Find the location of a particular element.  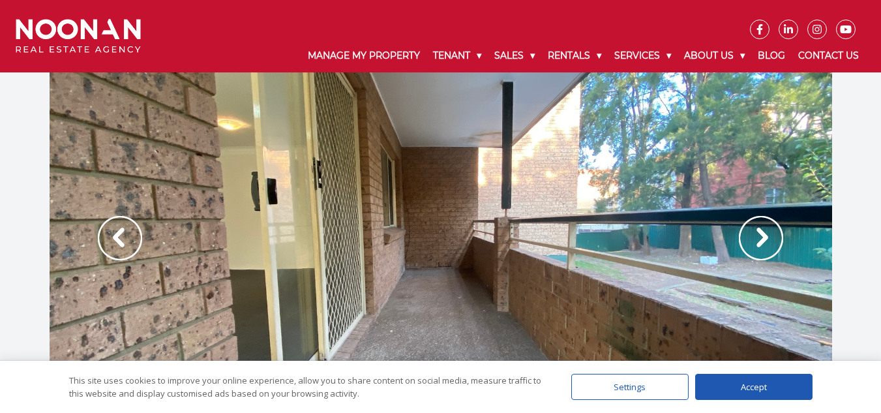

img: Noonan Real Estate Agency is located at coordinates (78, 36).